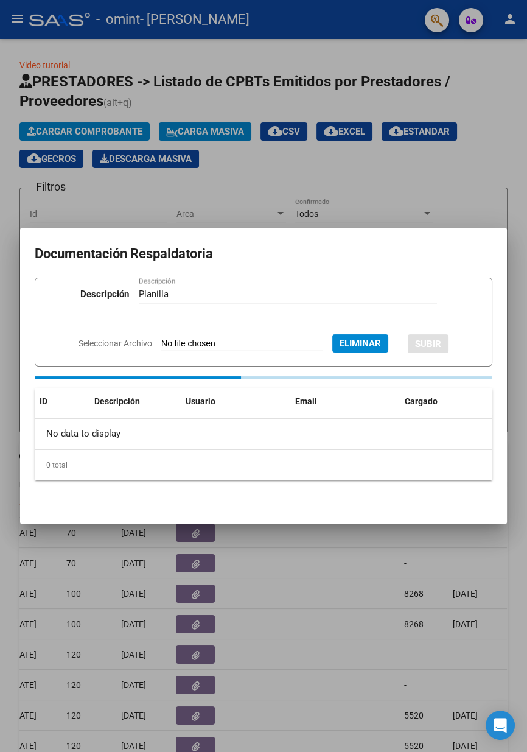 This screenshot has height=752, width=527. Describe the element at coordinates (306, 401) in the screenshot. I see `span: Email` at that location.